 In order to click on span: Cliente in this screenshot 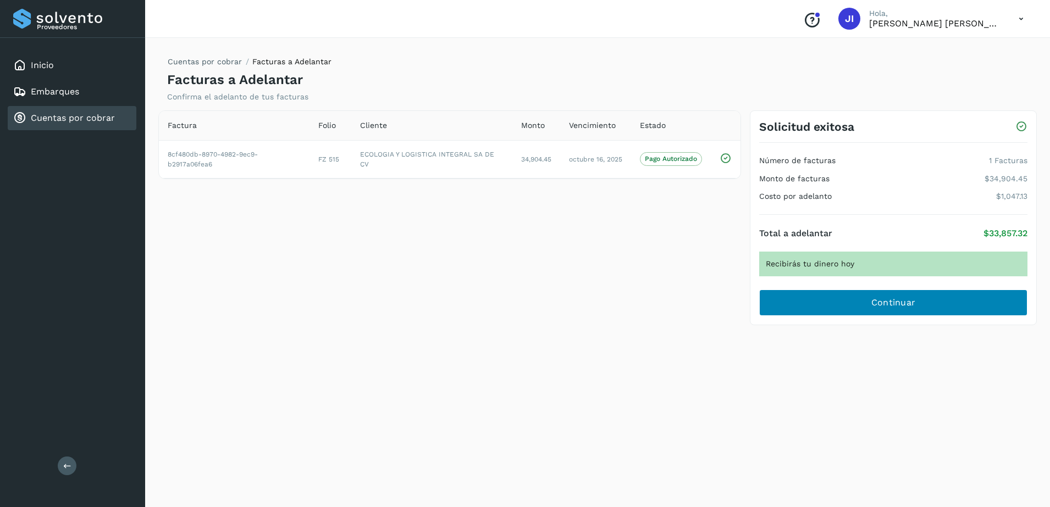, I will do `click(373, 125)`.